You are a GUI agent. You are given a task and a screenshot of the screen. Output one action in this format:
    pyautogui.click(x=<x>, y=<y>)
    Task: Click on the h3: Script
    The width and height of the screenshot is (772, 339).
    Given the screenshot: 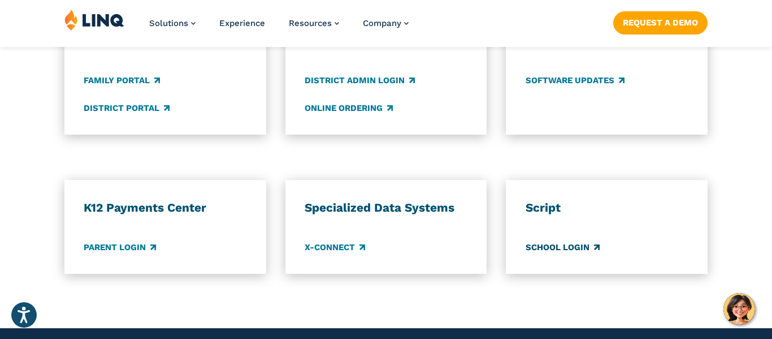 What is the action you would take?
    pyautogui.click(x=607, y=207)
    